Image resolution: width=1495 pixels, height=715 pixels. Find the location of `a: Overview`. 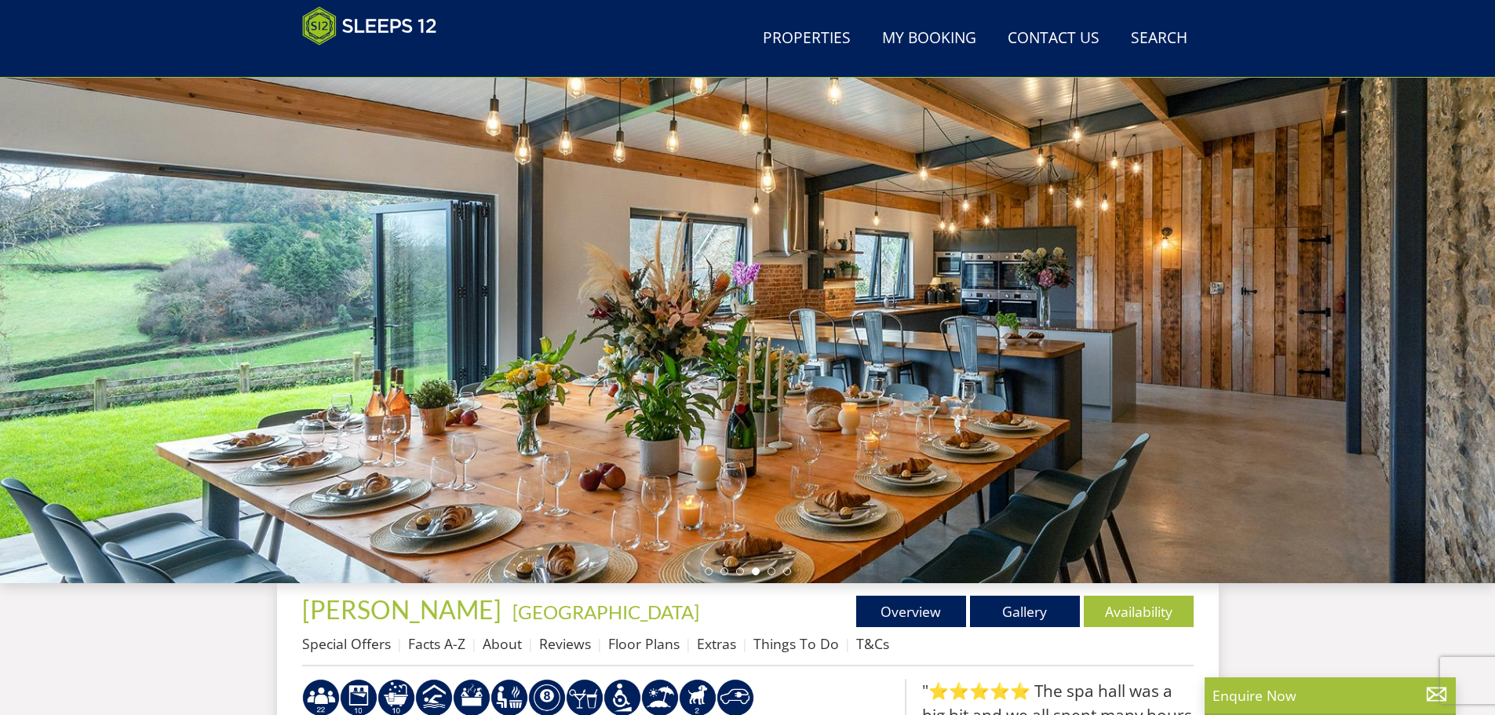

a: Overview is located at coordinates (911, 611).